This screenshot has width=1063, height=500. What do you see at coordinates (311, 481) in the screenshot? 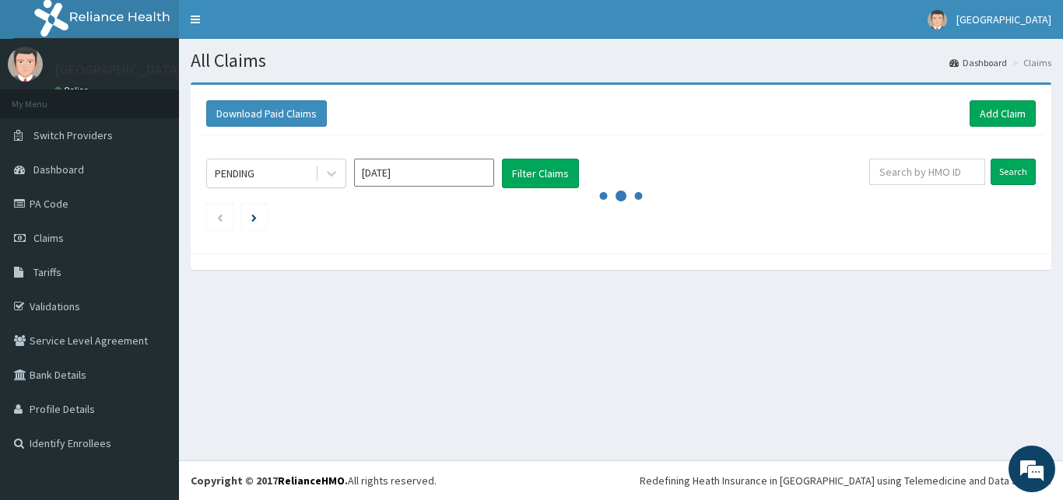
I see `a: RelianceHMO` at bounding box center [311, 481].